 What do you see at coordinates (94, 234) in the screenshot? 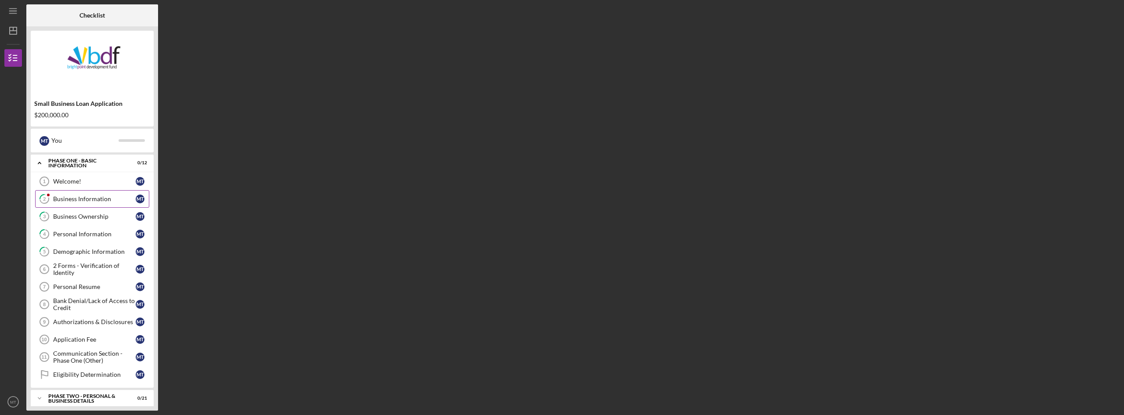
I see `div: Personal Information` at bounding box center [94, 234].